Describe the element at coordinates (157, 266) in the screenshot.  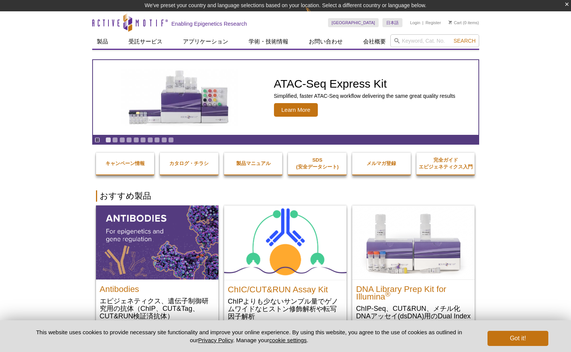
I see `a: All Antibodies Antibodies エピジェネティクス、遺伝子制御研究用の抗体（ChIP、CUT&Tag、CUT&RUN検証済抗体）` at that location.